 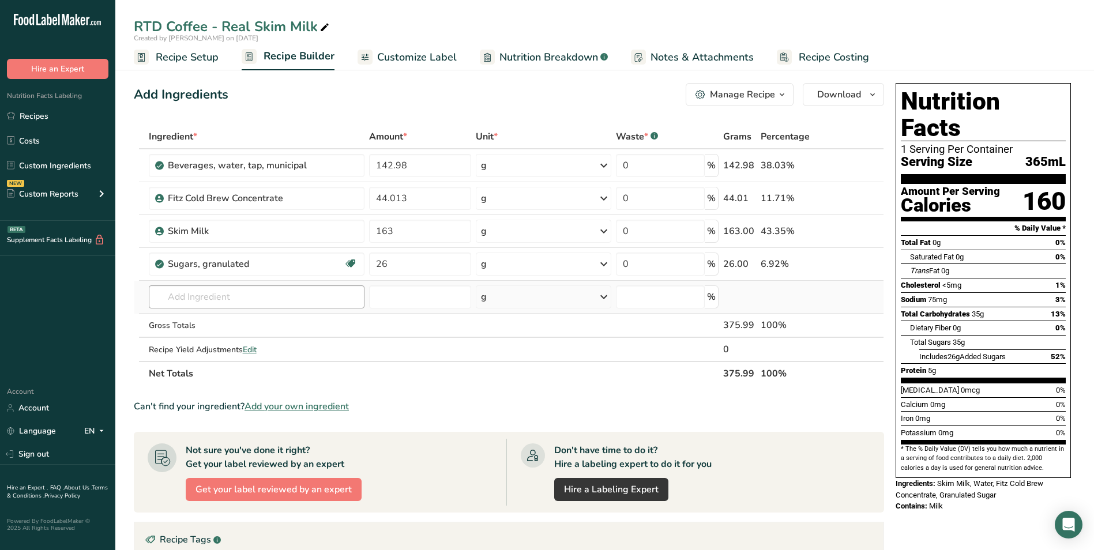 I want to click on a: Recipe Builder, so click(x=288, y=57).